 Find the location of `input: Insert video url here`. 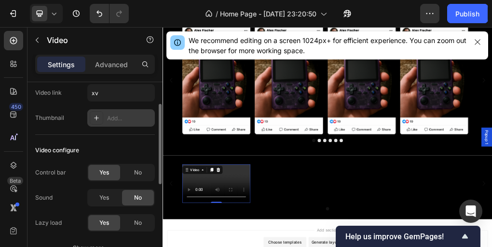

input: Insert video url here is located at coordinates (121, 93).